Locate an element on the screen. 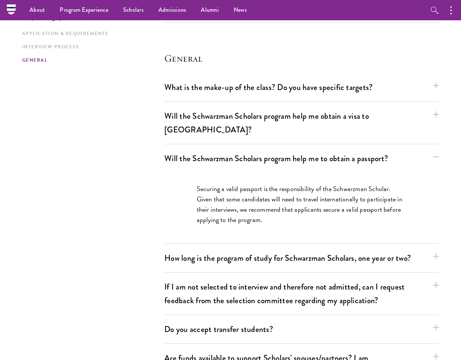 This screenshot has width=461, height=360. a: General is located at coordinates (91, 60).